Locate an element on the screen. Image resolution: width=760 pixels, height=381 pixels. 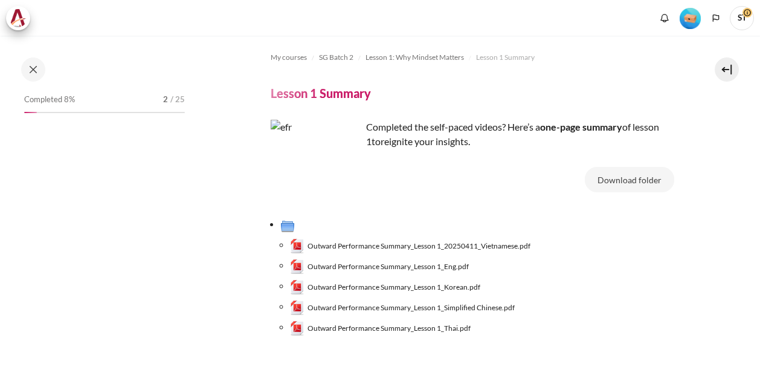
span: 2 is located at coordinates (166, 100).